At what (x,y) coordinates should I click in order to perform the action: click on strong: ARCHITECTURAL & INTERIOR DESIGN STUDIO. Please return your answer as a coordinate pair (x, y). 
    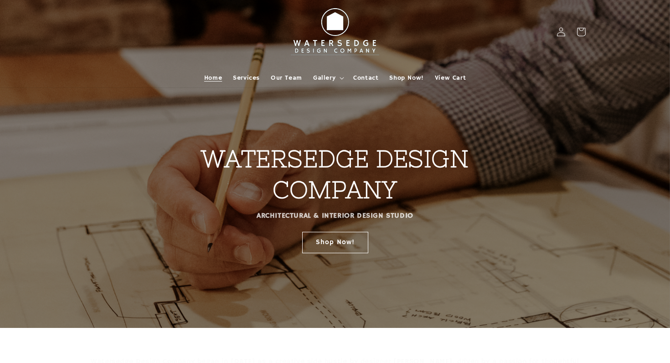
    Looking at the image, I should click on (335, 216).